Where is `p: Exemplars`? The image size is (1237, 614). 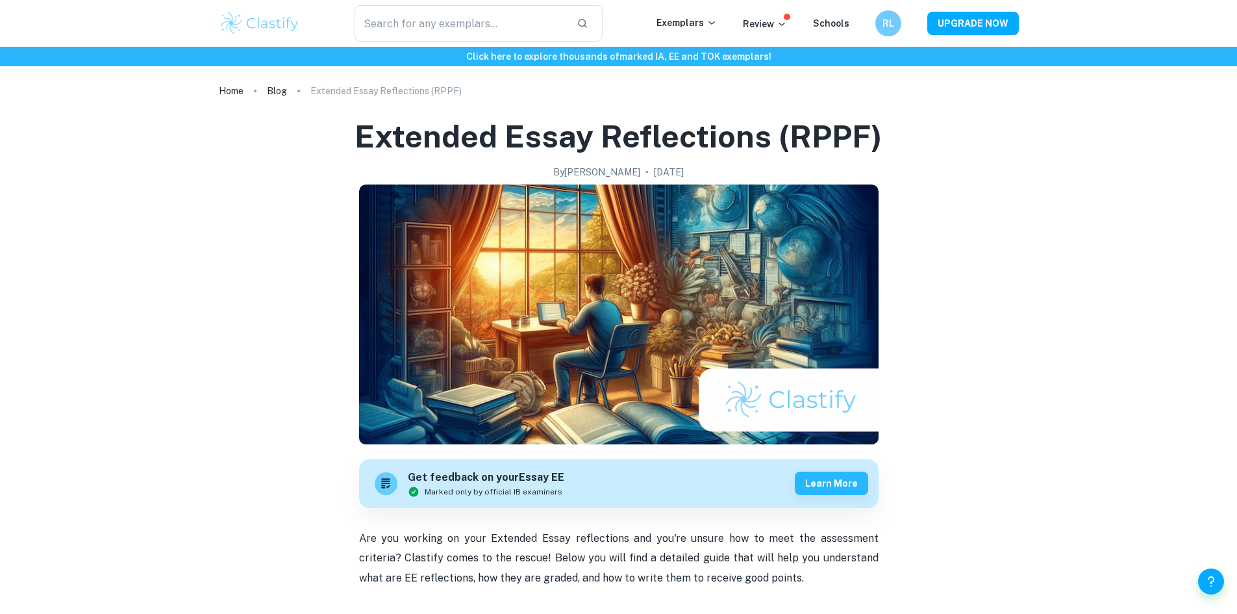
p: Exemplars is located at coordinates (686, 23).